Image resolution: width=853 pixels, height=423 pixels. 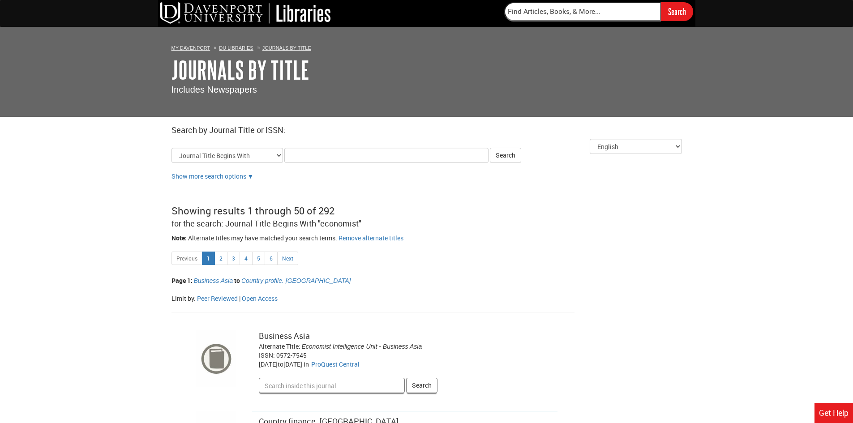 What do you see at coordinates (287, 258) in the screenshot?
I see `a: Next` at bounding box center [287, 258].